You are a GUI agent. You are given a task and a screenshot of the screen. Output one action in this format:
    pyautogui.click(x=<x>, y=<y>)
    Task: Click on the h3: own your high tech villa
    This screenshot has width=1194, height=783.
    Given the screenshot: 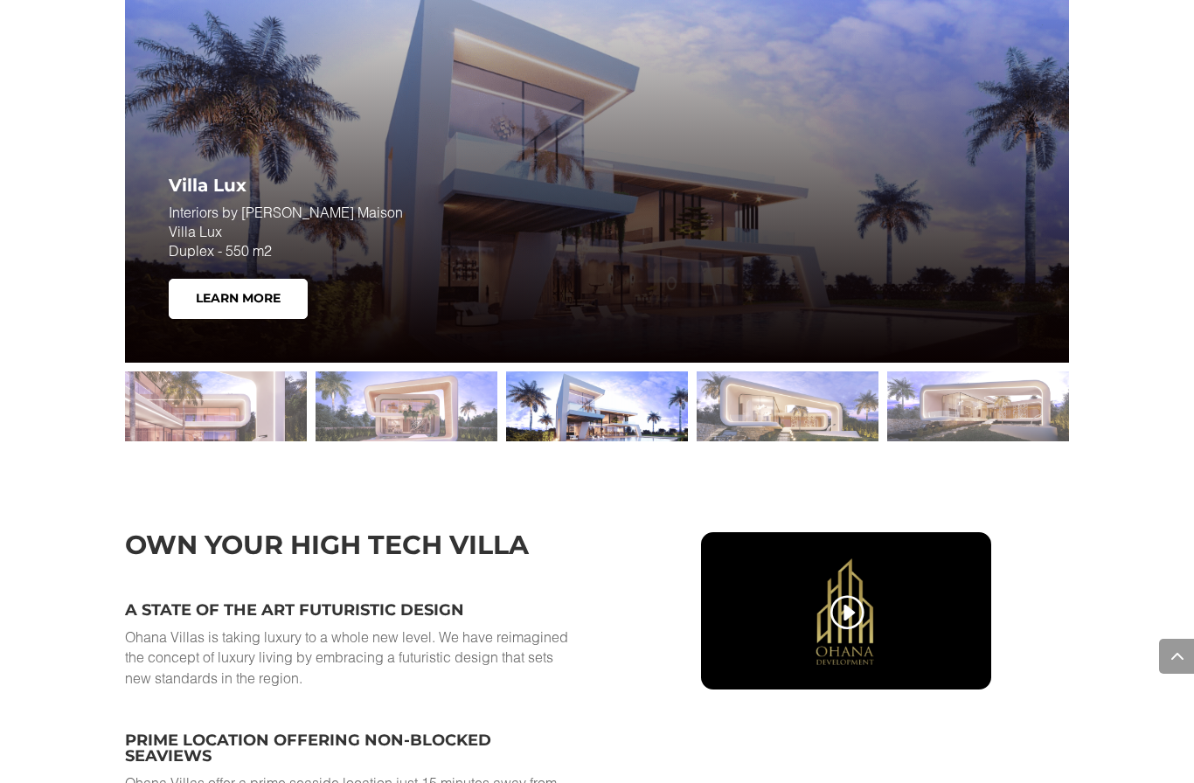 What is the action you would take?
    pyautogui.click(x=348, y=550)
    